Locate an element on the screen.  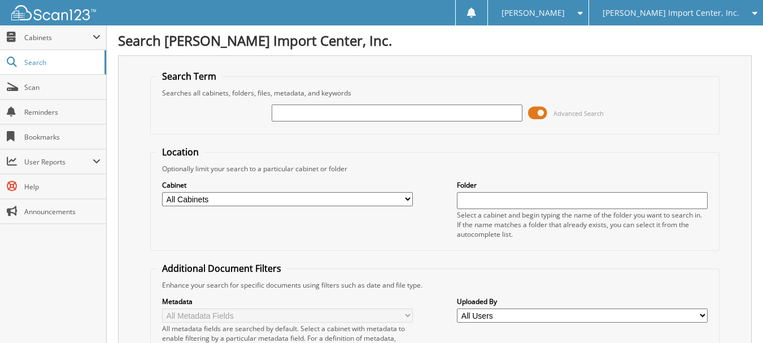
span: Bookmarks is located at coordinates (62, 137).